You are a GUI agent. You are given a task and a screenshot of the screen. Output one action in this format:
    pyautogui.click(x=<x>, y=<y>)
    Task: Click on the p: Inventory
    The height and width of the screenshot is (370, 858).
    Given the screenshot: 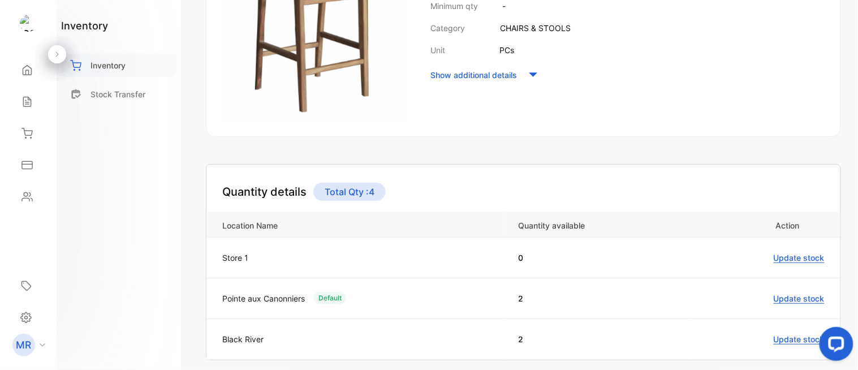 What is the action you would take?
    pyautogui.click(x=108, y=65)
    